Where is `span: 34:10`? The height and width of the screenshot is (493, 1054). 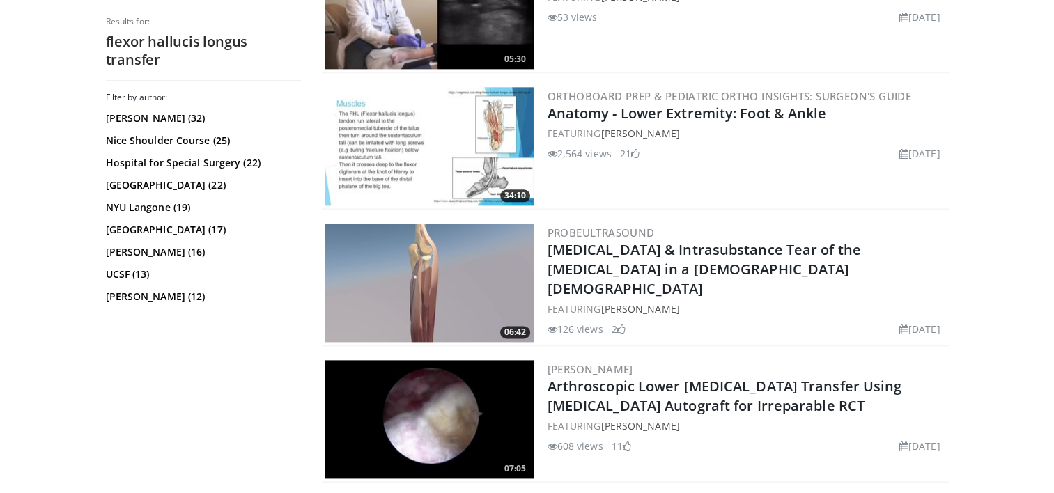 span: 34:10 is located at coordinates (515, 196).